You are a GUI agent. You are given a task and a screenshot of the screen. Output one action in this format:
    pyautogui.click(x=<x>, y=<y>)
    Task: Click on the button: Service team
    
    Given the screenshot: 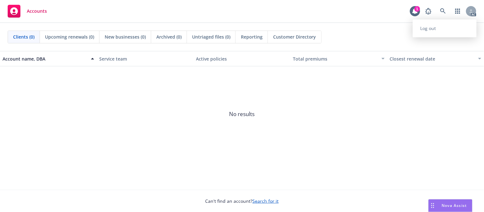 What is the action you would take?
    pyautogui.click(x=145, y=59)
    